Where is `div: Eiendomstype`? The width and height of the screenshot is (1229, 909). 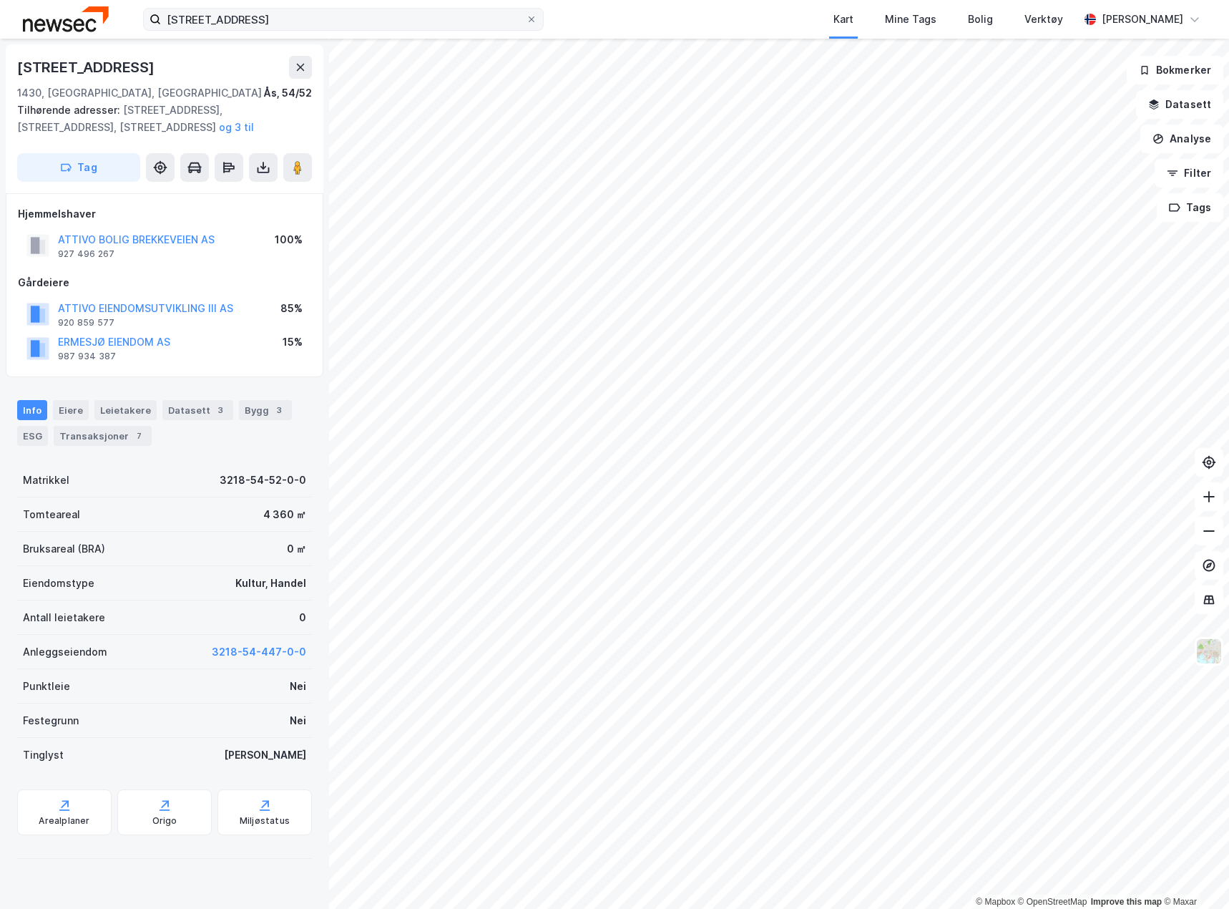
div: Eiendomstype is located at coordinates (59, 583).